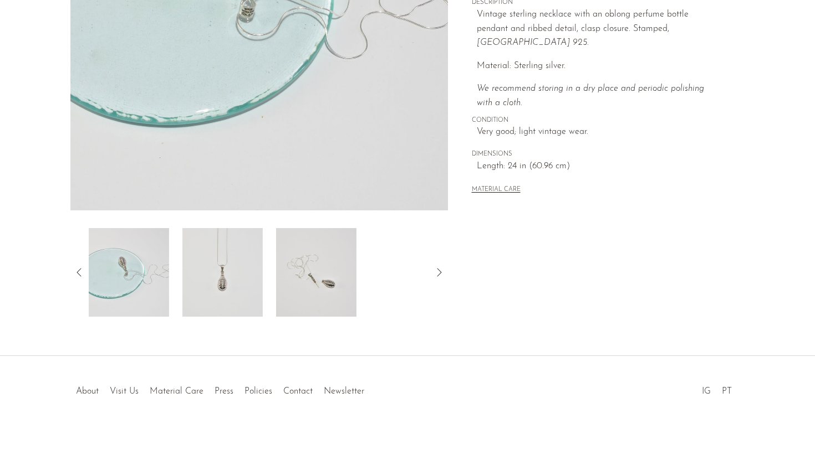 This screenshot has width=815, height=465. I want to click on a: IG, so click(706, 392).